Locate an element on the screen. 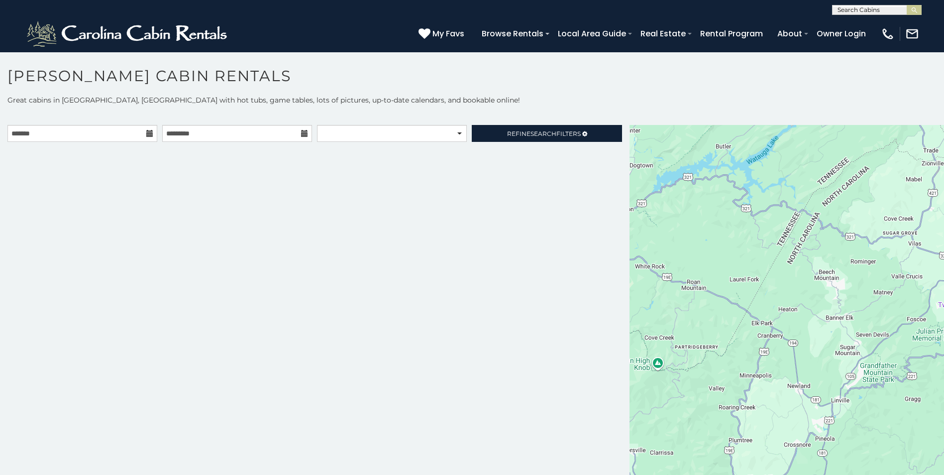 The height and width of the screenshot is (475, 944). a: Local Area Guide is located at coordinates (592, 33).